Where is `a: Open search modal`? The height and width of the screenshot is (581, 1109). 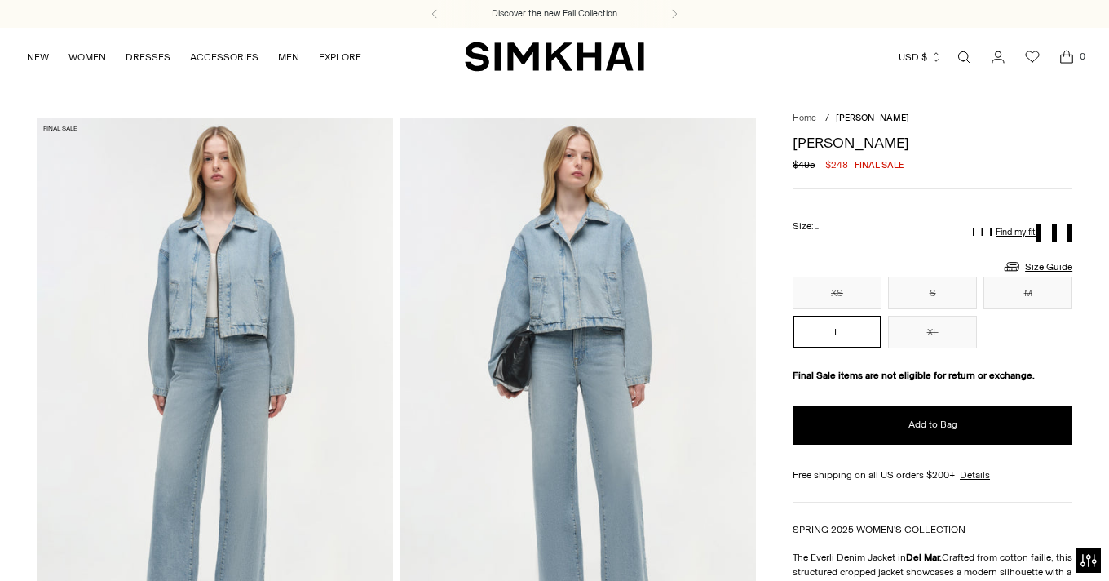 a: Open search modal is located at coordinates (964, 57).